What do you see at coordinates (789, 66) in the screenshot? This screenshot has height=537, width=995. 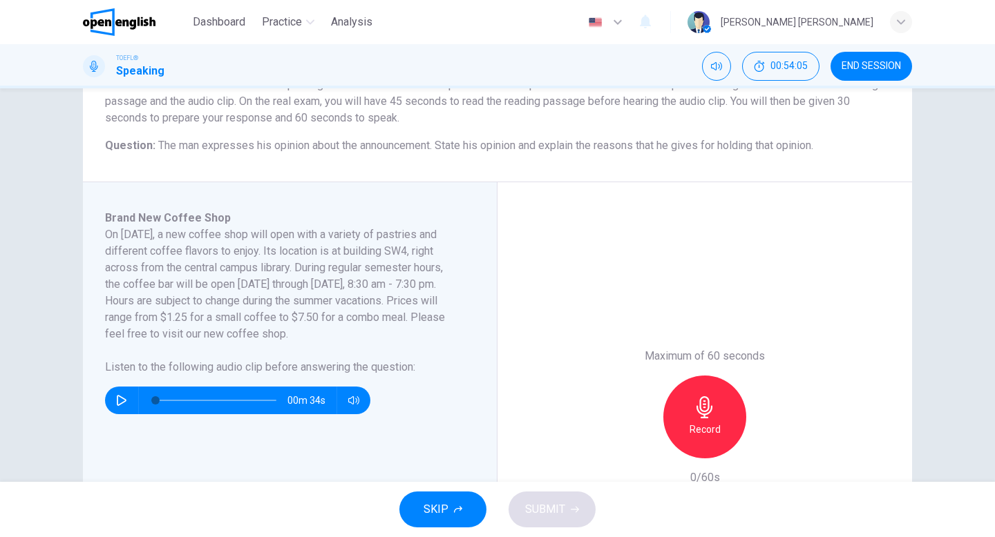 I see `span: 00:54:05` at bounding box center [789, 66].